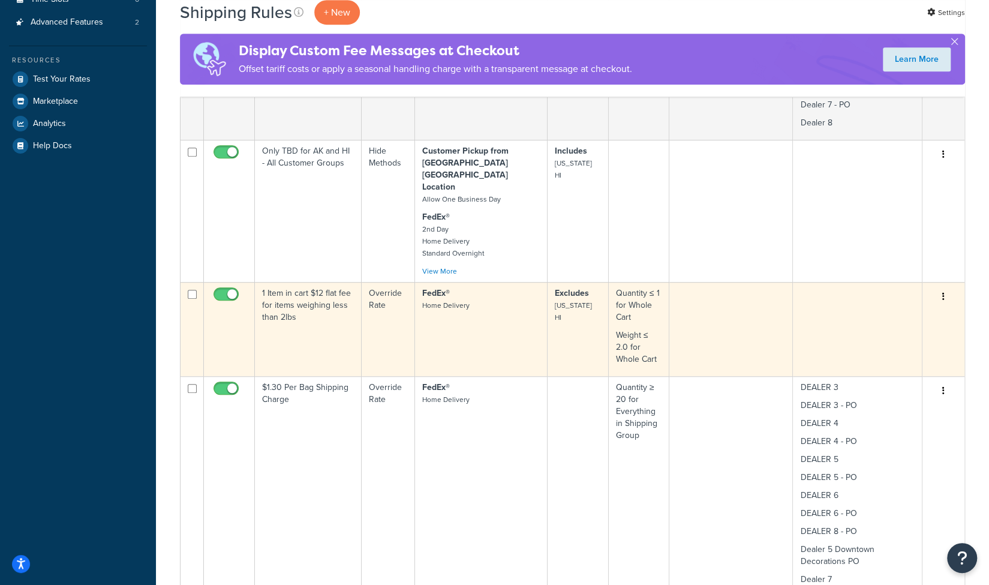  What do you see at coordinates (209, 59) in the screenshot?
I see `img: duties-banner-06bc72dcb5fe05cb3f9472aba00be2ae8eb53ab6f0d8bb03d382ba314ac3c341.png` at bounding box center [209, 59].